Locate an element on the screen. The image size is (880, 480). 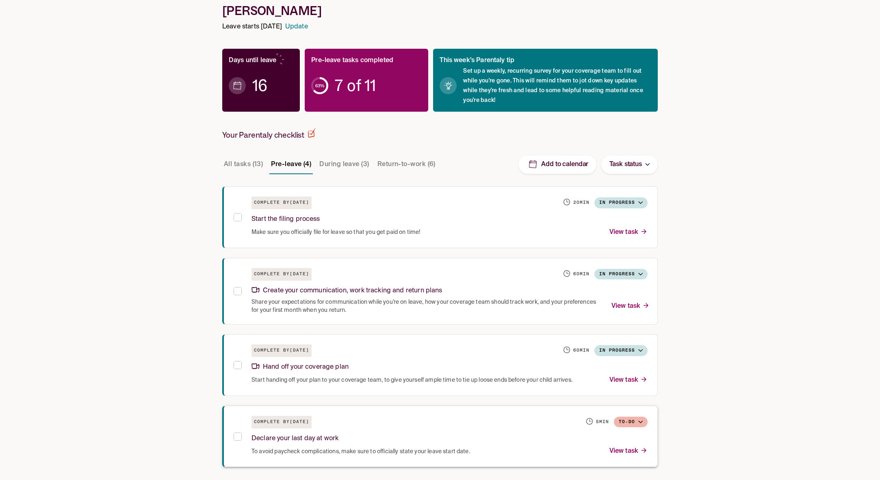
button: During leave (3) is located at coordinates (344, 165).